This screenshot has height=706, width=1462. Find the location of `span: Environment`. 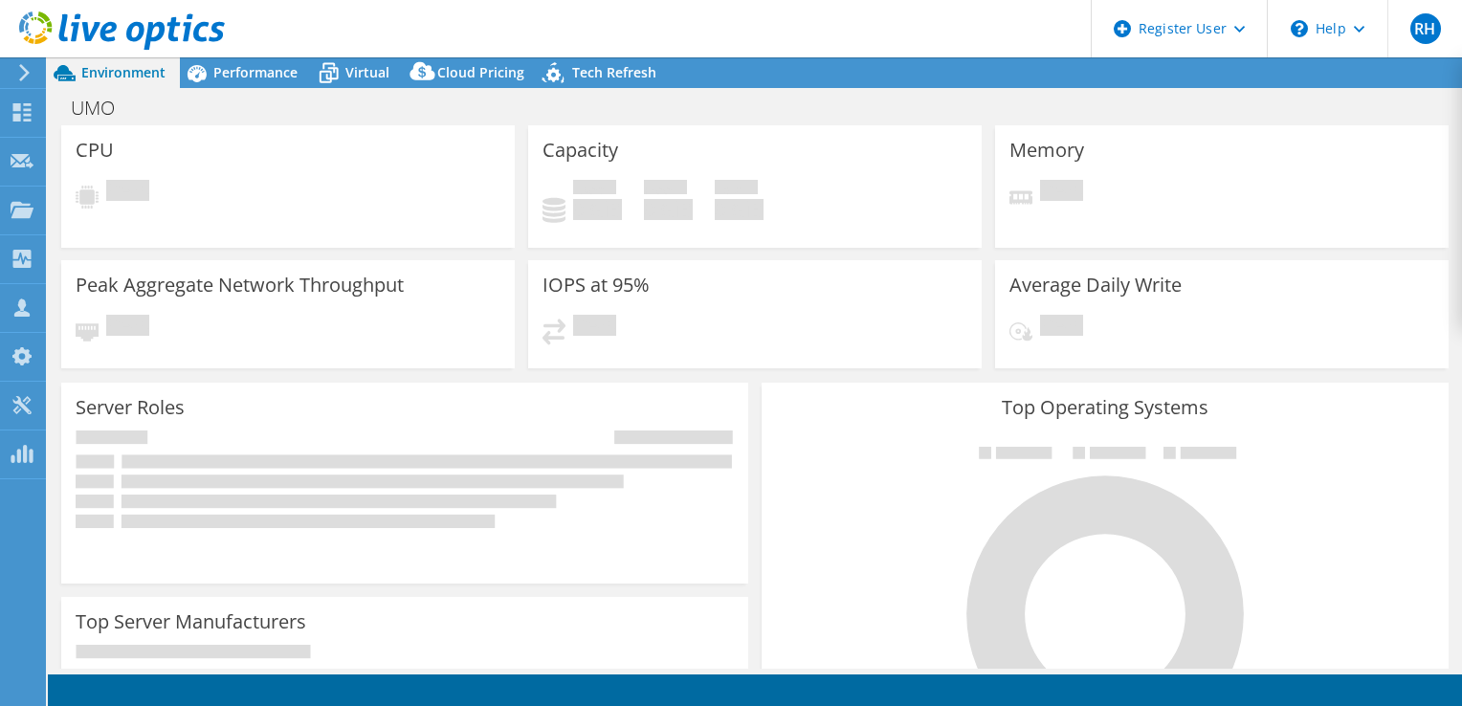

span: Environment is located at coordinates (123, 72).